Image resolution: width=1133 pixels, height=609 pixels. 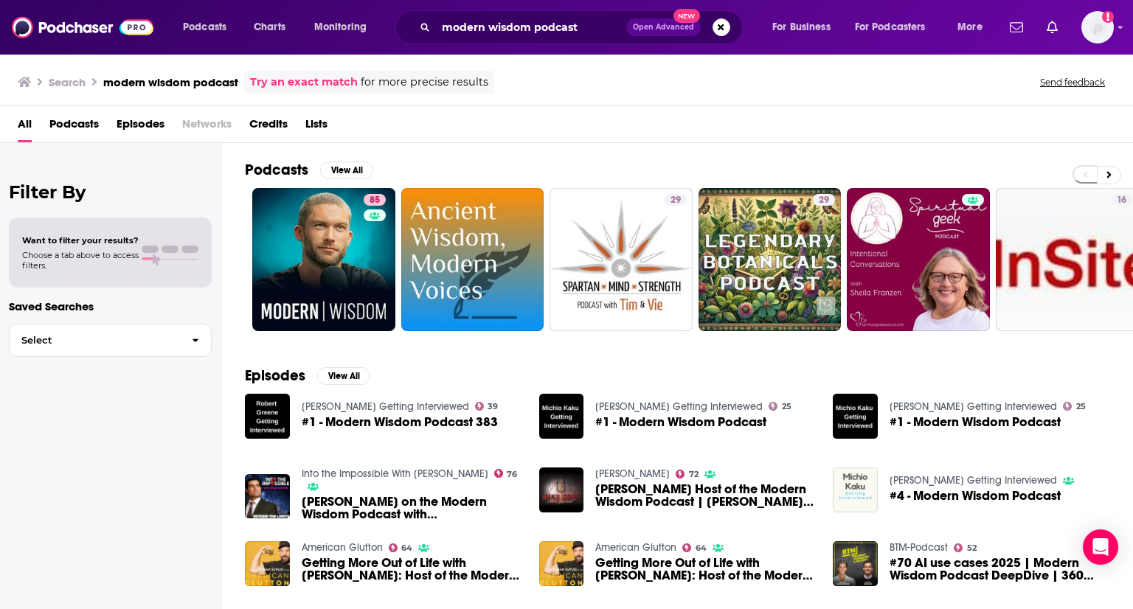 What do you see at coordinates (493, 406) in the screenshot?
I see `span: 39` at bounding box center [493, 406].